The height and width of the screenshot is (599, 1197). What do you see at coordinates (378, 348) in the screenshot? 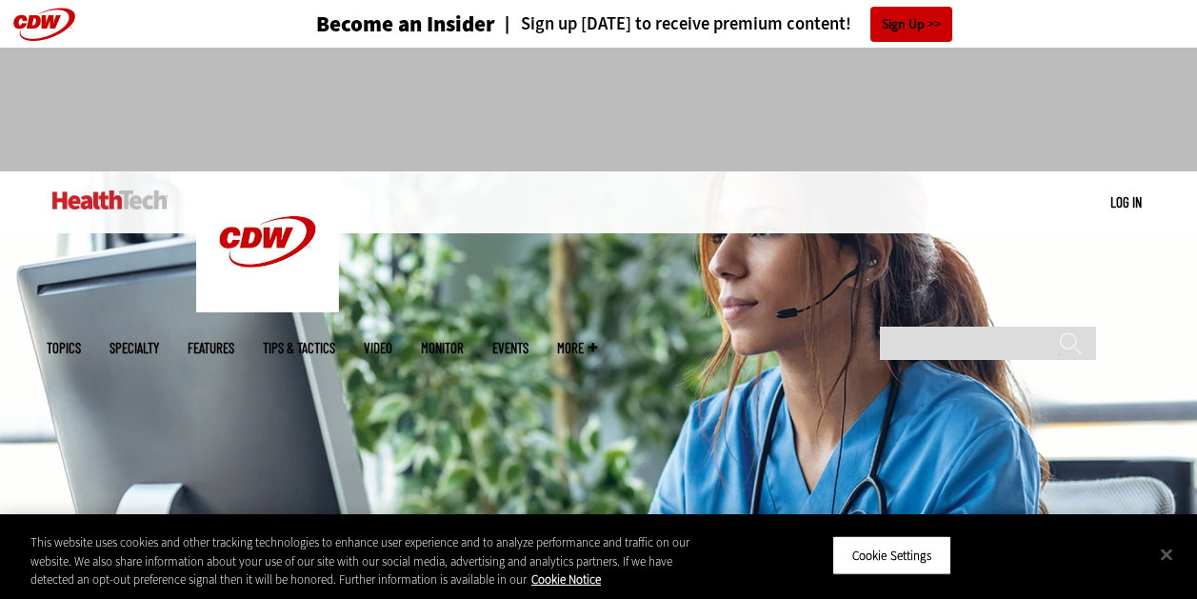
I see `a: Video` at bounding box center [378, 348].